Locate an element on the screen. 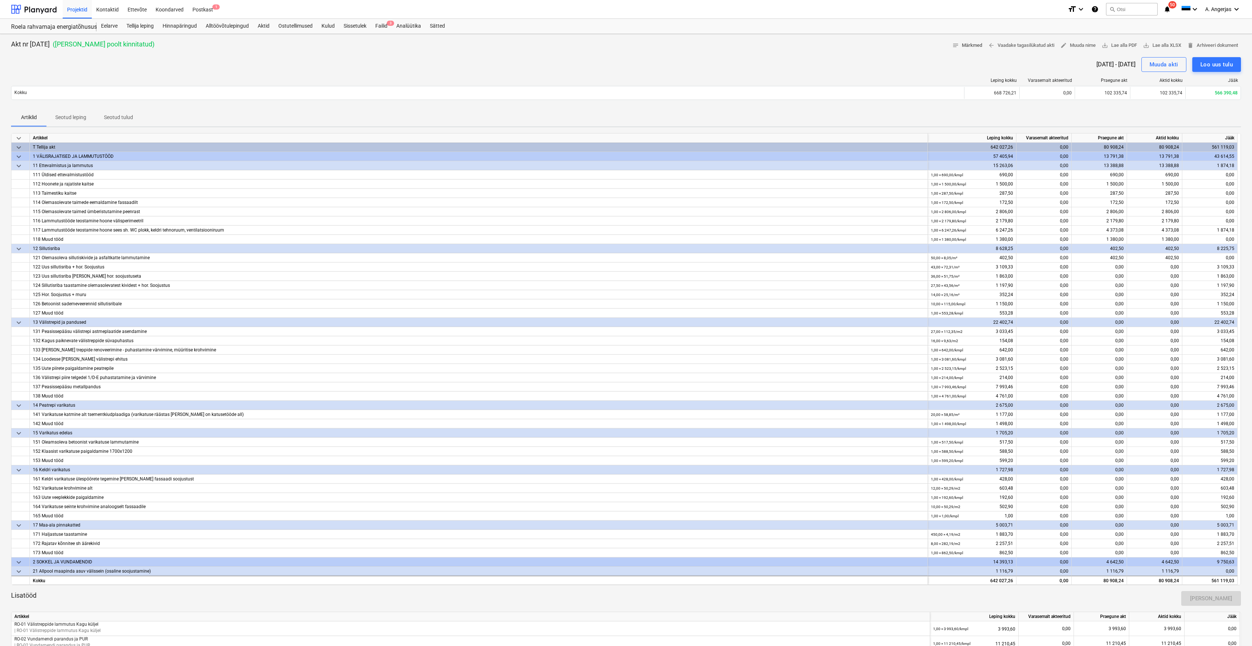 The height and width of the screenshot is (646, 1252). div: 2 257,51 is located at coordinates (1210, 543).